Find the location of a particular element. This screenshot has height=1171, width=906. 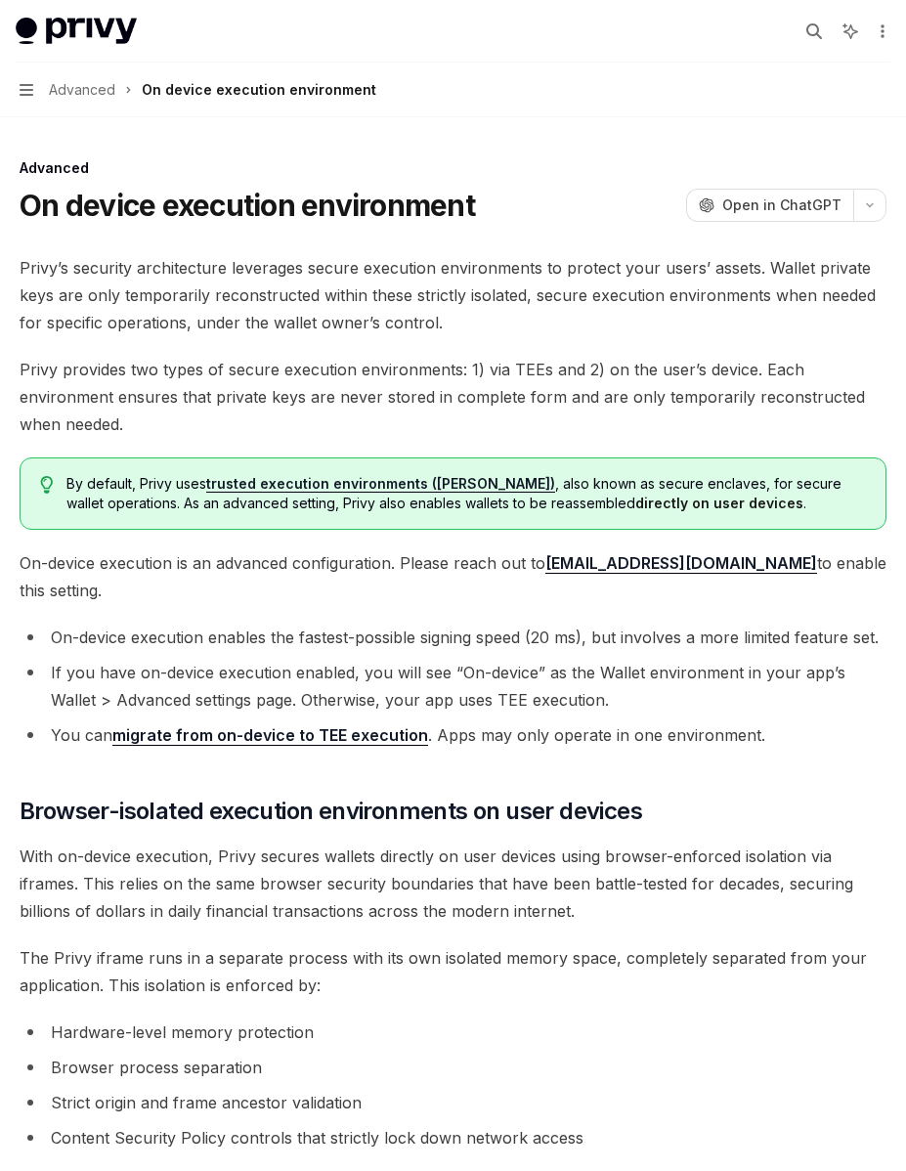

strong: directly on user devices is located at coordinates (720, 502).